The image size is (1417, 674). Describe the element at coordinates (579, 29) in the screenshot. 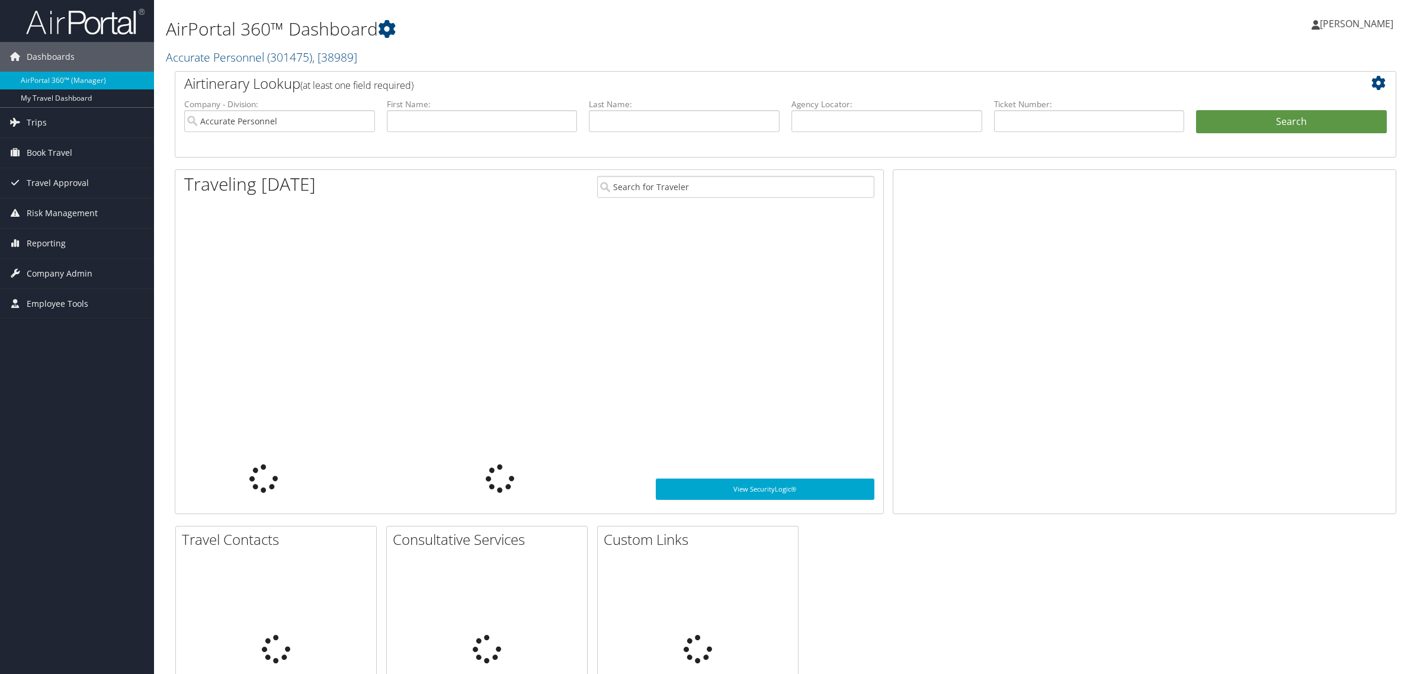

I see `h1: AirPortal 360™ Dashboard` at that location.